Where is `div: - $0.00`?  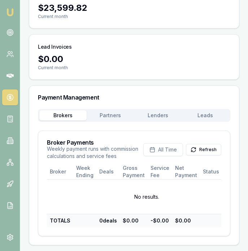 div: - $0.00 is located at coordinates (160, 221).